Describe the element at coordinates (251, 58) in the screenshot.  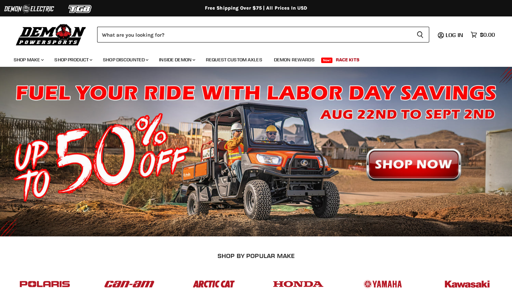
I see `ul: Main menu` at that location.